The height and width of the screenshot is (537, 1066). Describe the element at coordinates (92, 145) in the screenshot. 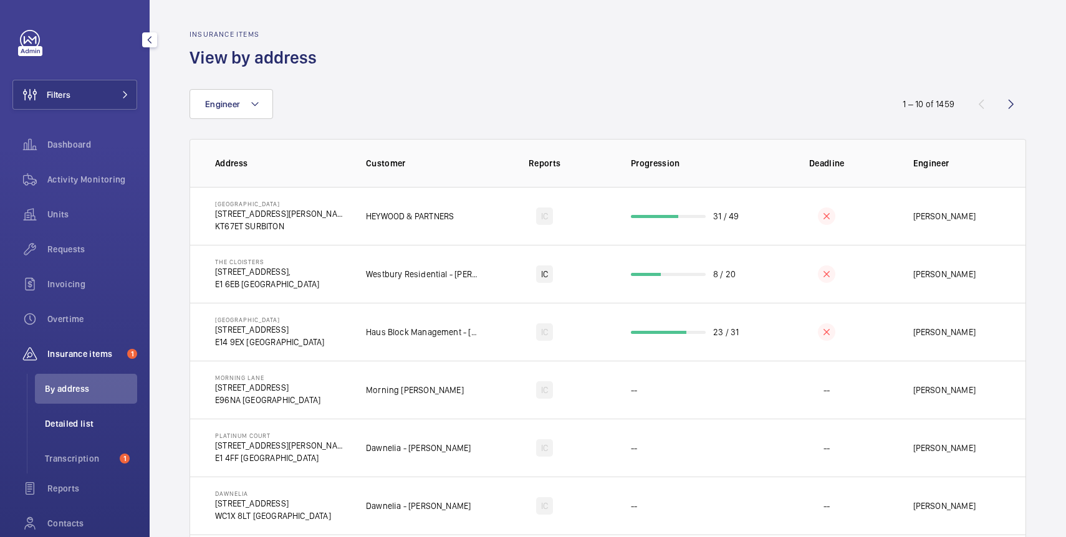

I see `span: Dashboard` at that location.